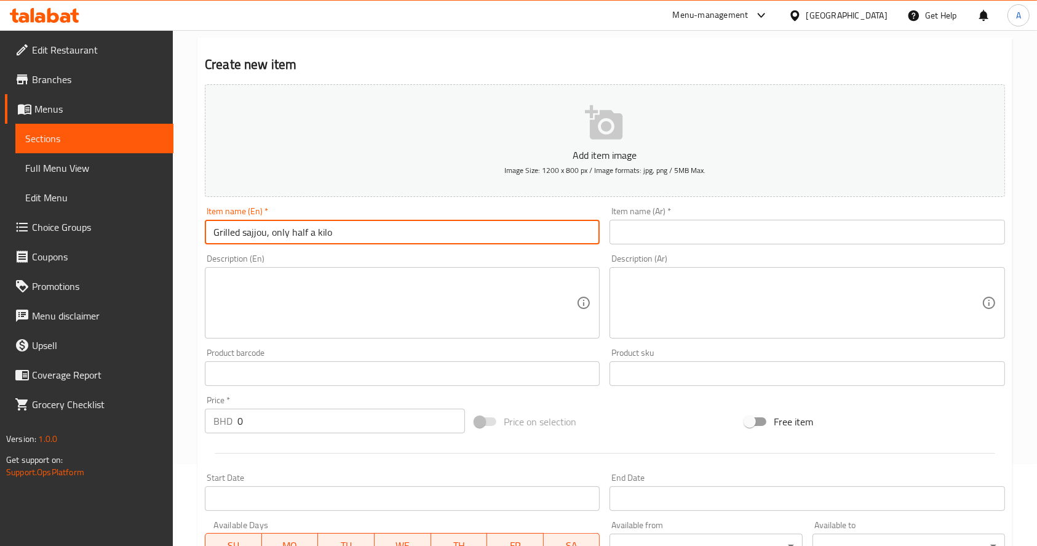 This screenshot has height=546, width=1037. I want to click on span: Image Size: 1200 x 800 px / Image formats: jpg, png / 5MB Max., so click(605, 170).